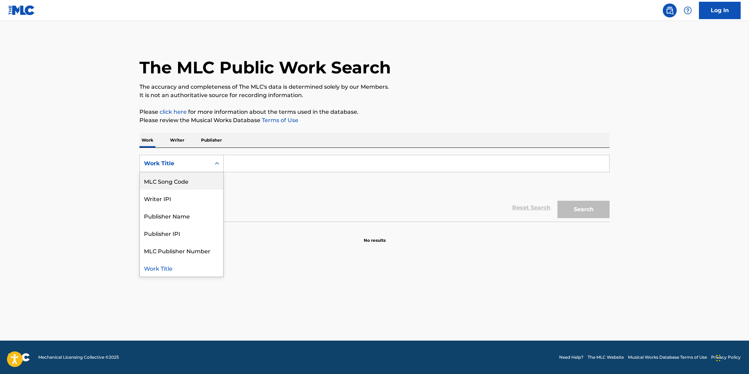  What do you see at coordinates (19, 357) in the screenshot?
I see `img: logo` at bounding box center [19, 357].